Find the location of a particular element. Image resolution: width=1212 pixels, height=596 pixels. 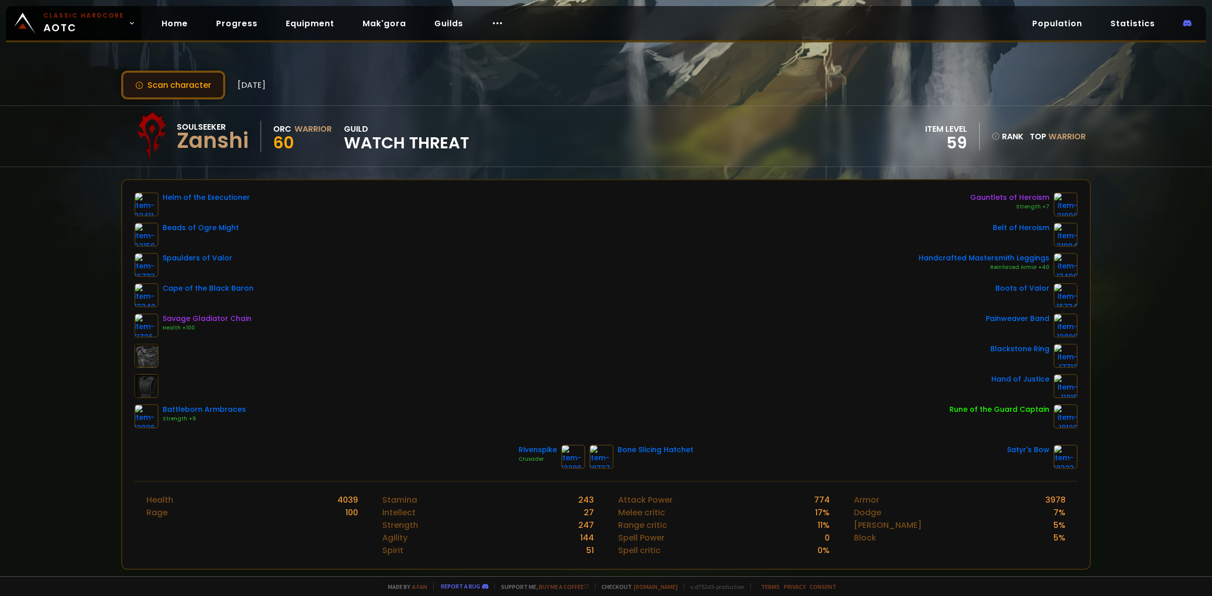

img: item-18323 is located at coordinates (1066, 457).